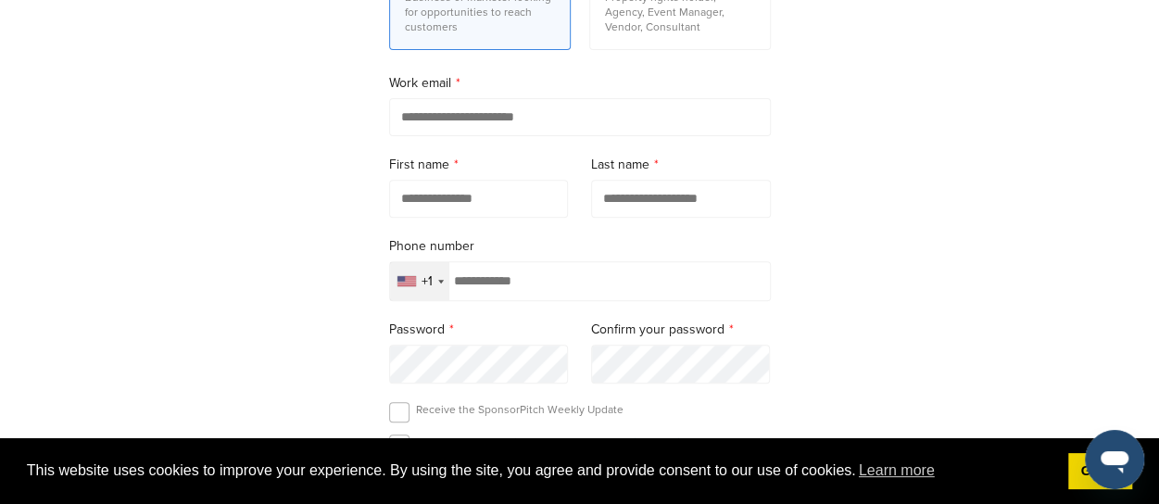  Describe the element at coordinates (420, 281) in the screenshot. I see `div: Selected country` at that location.